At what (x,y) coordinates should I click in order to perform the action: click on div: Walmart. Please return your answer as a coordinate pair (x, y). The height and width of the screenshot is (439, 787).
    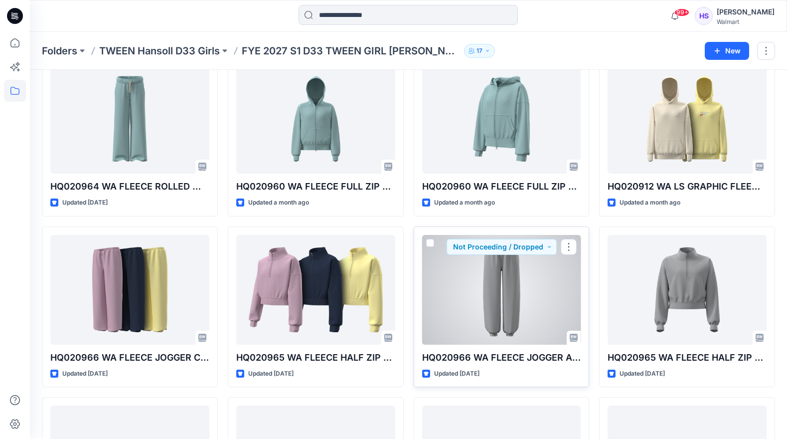
    Looking at the image, I should click on (746, 21).